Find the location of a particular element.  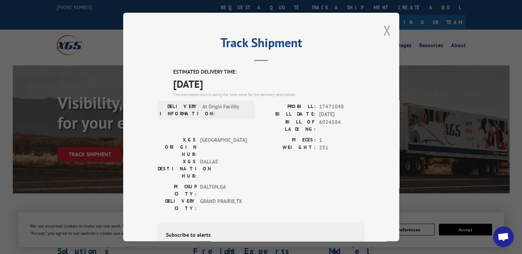

label: PICKUP CITY: is located at coordinates (177, 190).